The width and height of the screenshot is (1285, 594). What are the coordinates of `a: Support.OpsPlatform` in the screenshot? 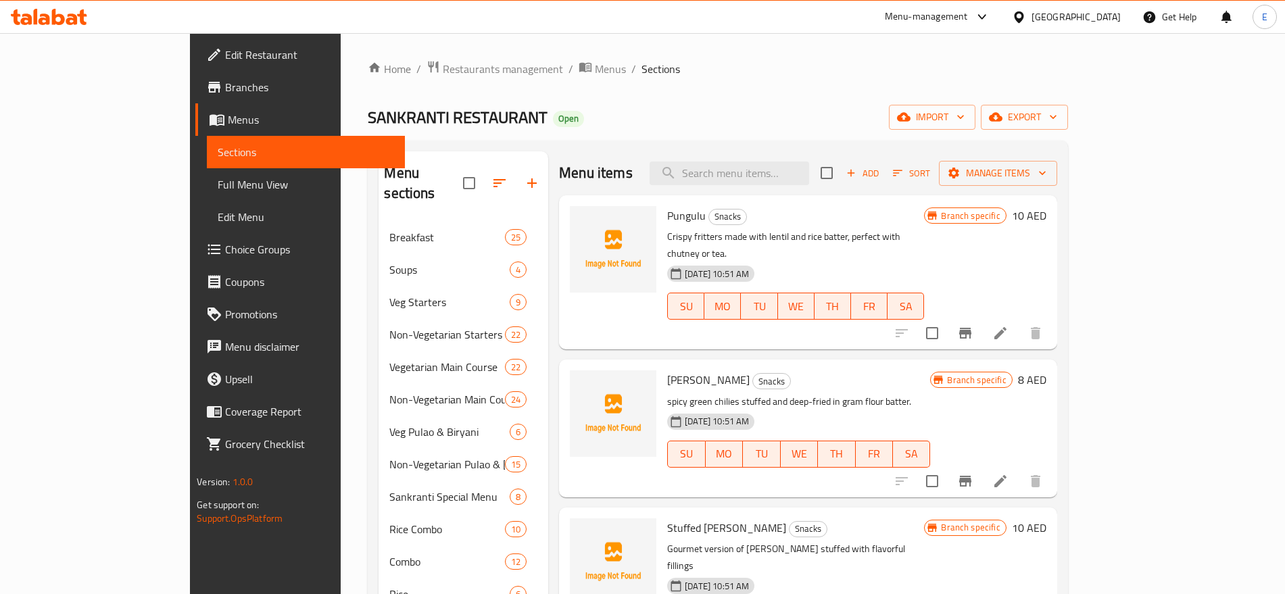 It's located at (239, 518).